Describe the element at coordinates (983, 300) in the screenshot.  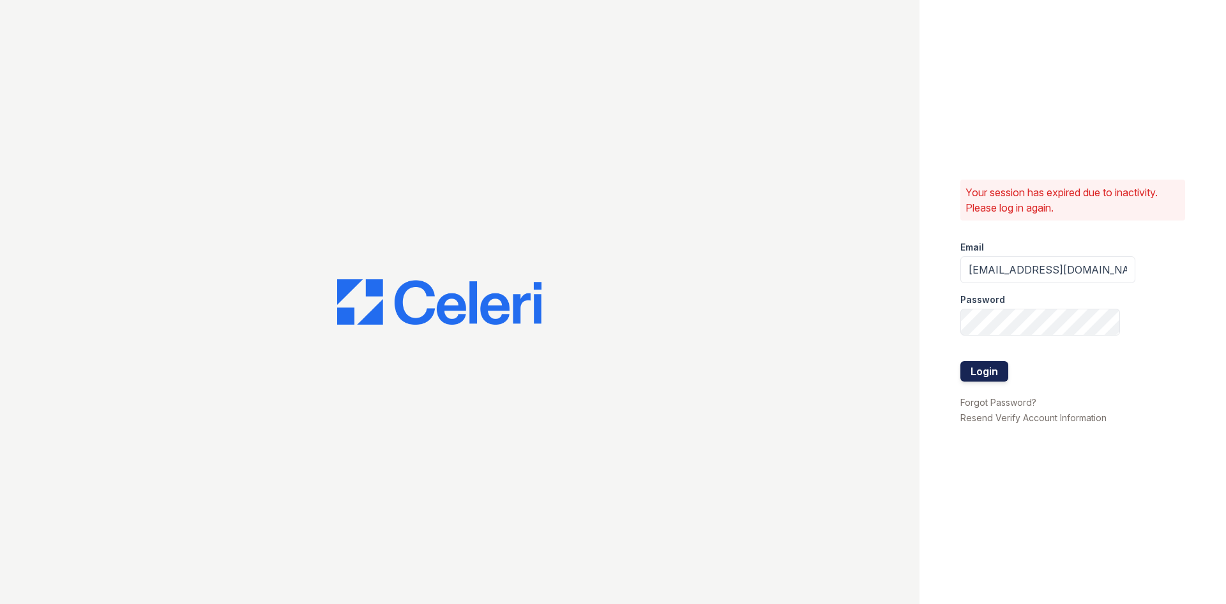
I see `label: Password` at that location.